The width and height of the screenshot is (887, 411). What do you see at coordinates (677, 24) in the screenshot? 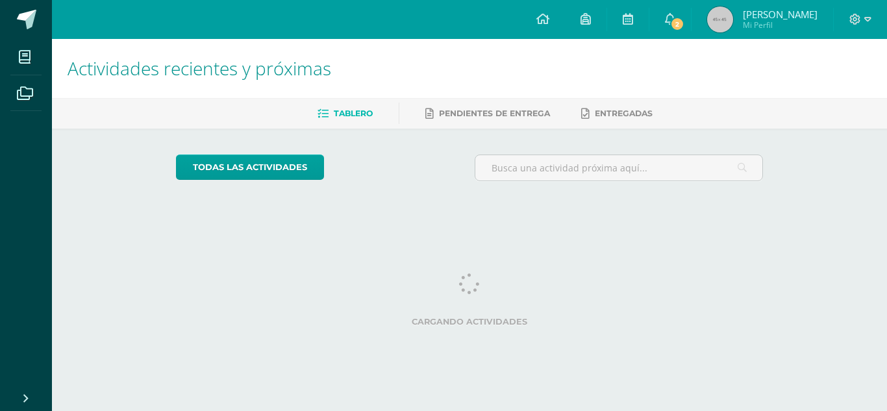
I see `span: 2` at bounding box center [677, 24].